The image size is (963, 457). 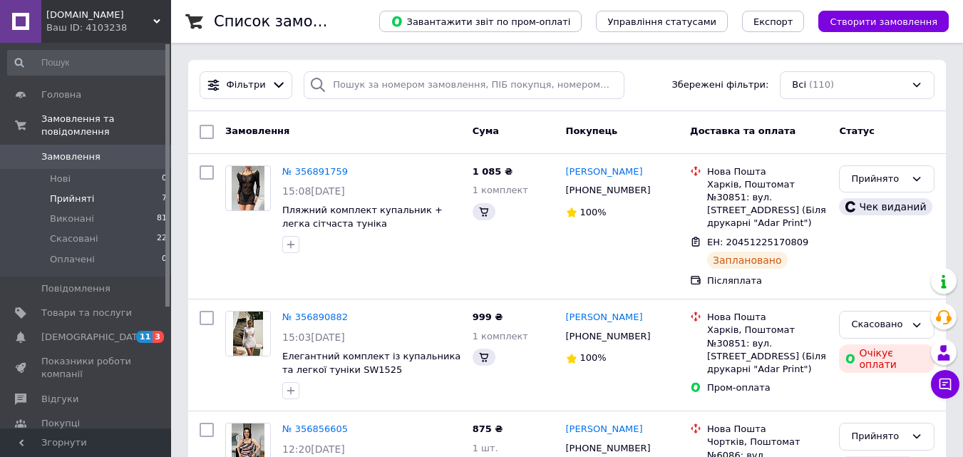 I want to click on a: Створити замовлення, so click(x=876, y=21).